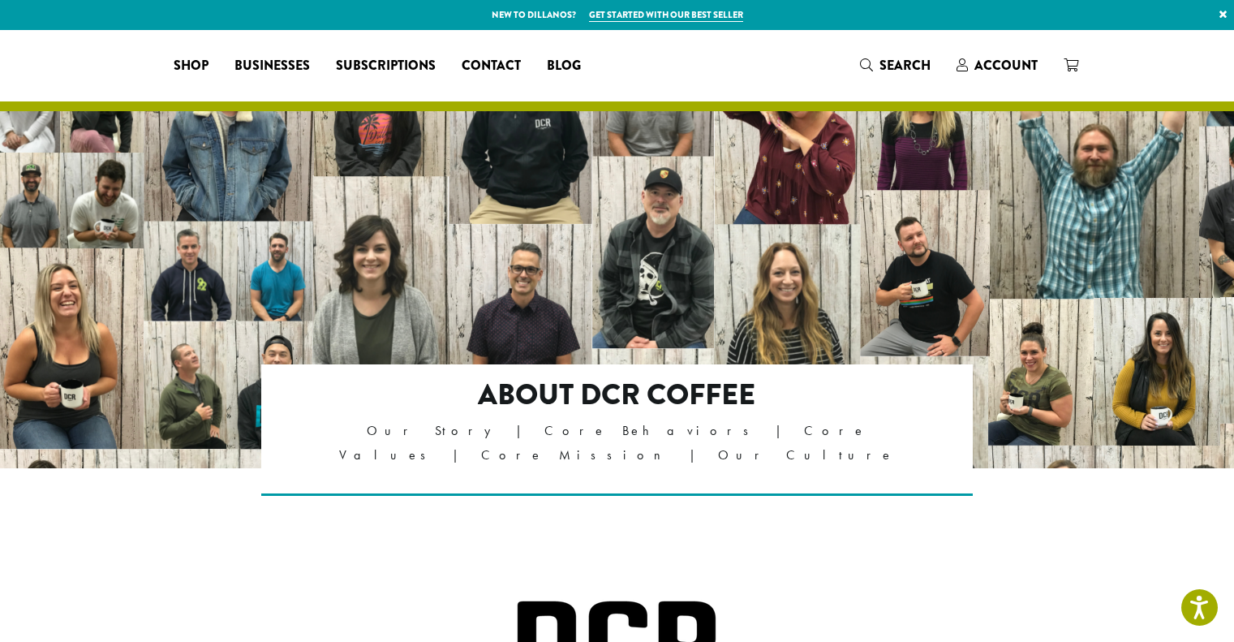 Image resolution: width=1234 pixels, height=642 pixels. What do you see at coordinates (272, 66) in the screenshot?
I see `span: Businesses` at bounding box center [272, 66].